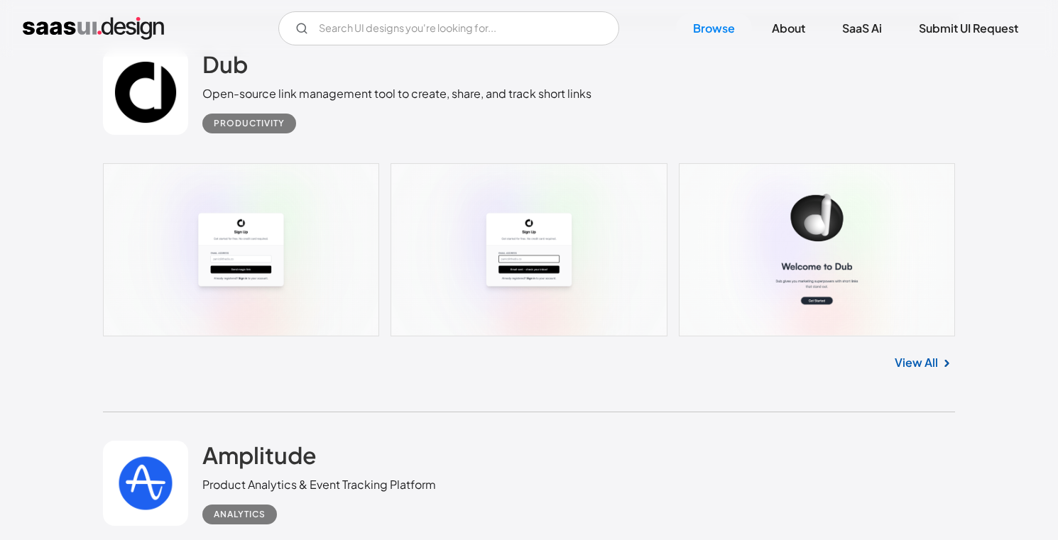 The image size is (1058, 540). I want to click on div: Analytics, so click(239, 515).